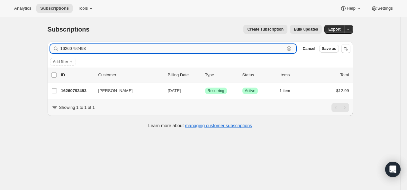 Image resolution: width=407 pixels, height=190 pixels. What do you see at coordinates (77, 91) in the screenshot?
I see `p: 16260792493` at bounding box center [77, 91].